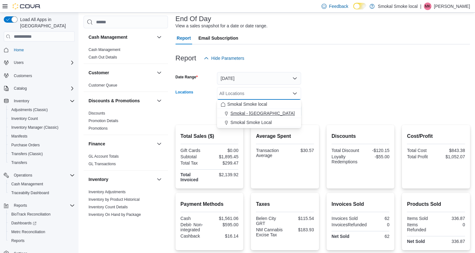 The width and height of the screenshot is (475, 253). Describe the element at coordinates (98, 179) in the screenshot. I see `h3: Inventory` at that location.